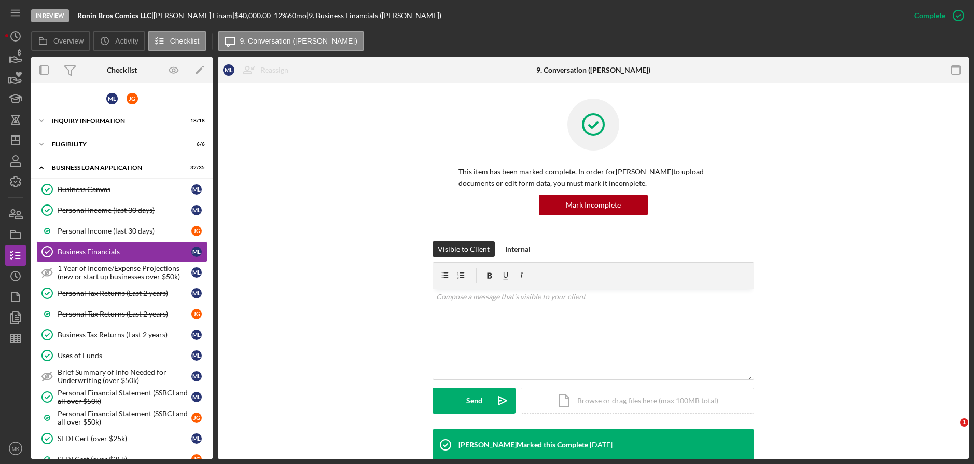 The width and height of the screenshot is (974, 464). What do you see at coordinates (16, 448) in the screenshot?
I see `button: MK` at bounding box center [16, 448].